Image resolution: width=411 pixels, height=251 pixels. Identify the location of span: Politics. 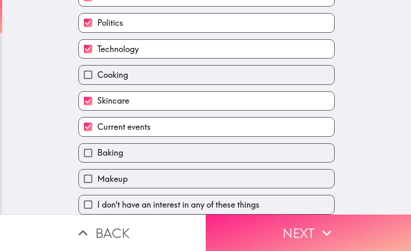
(110, 23).